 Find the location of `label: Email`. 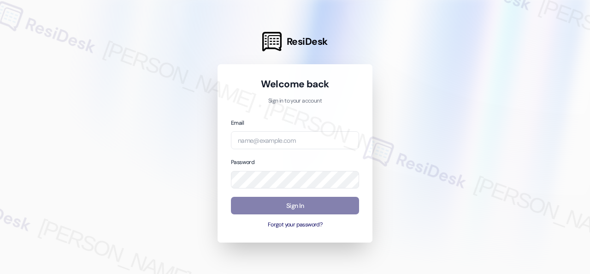

label: Email is located at coordinates (238, 123).